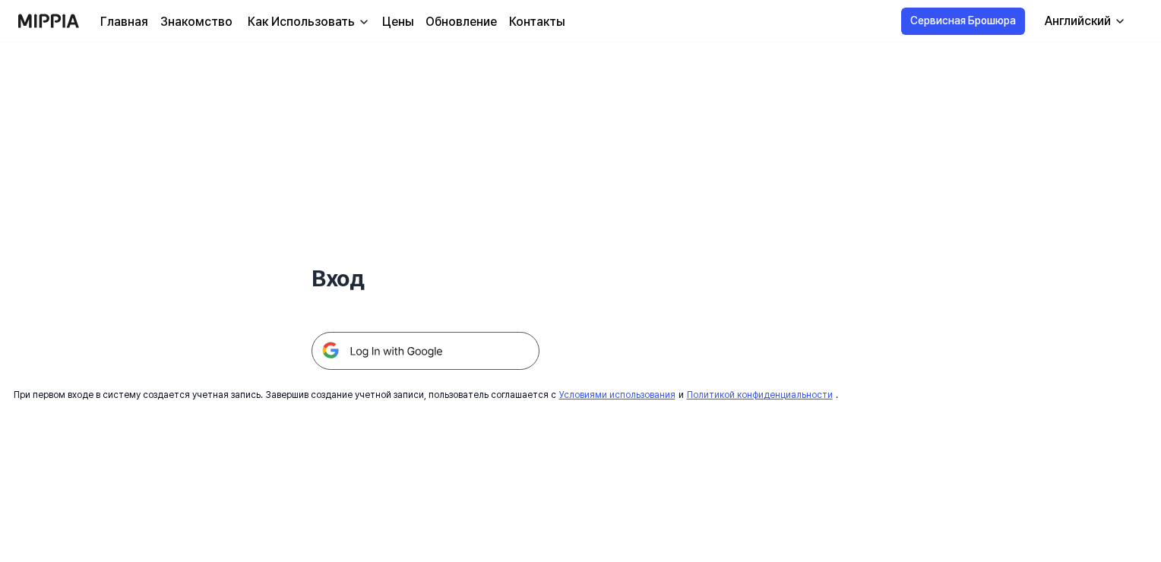 This screenshot has height=562, width=1161. I want to click on a: Контакты, so click(536, 22).